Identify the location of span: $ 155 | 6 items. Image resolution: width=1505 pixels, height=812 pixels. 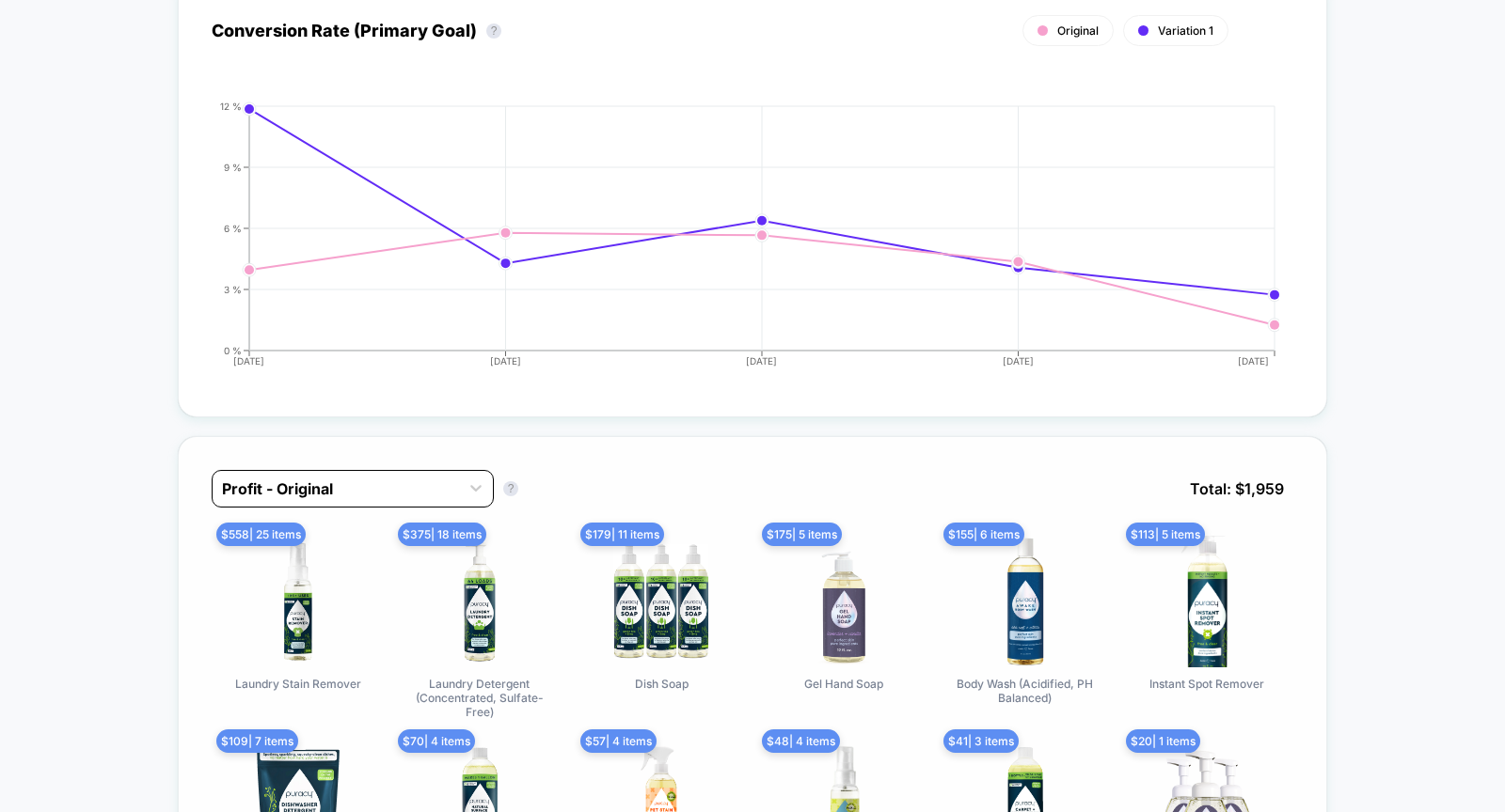
(984, 534).